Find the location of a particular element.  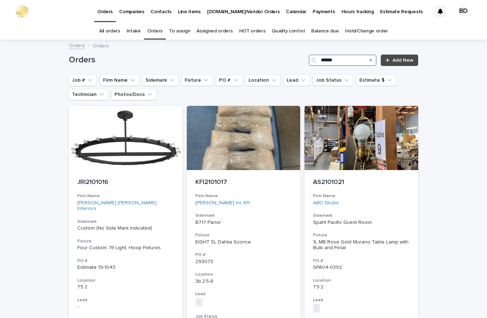

a: To assign is located at coordinates (179, 31).